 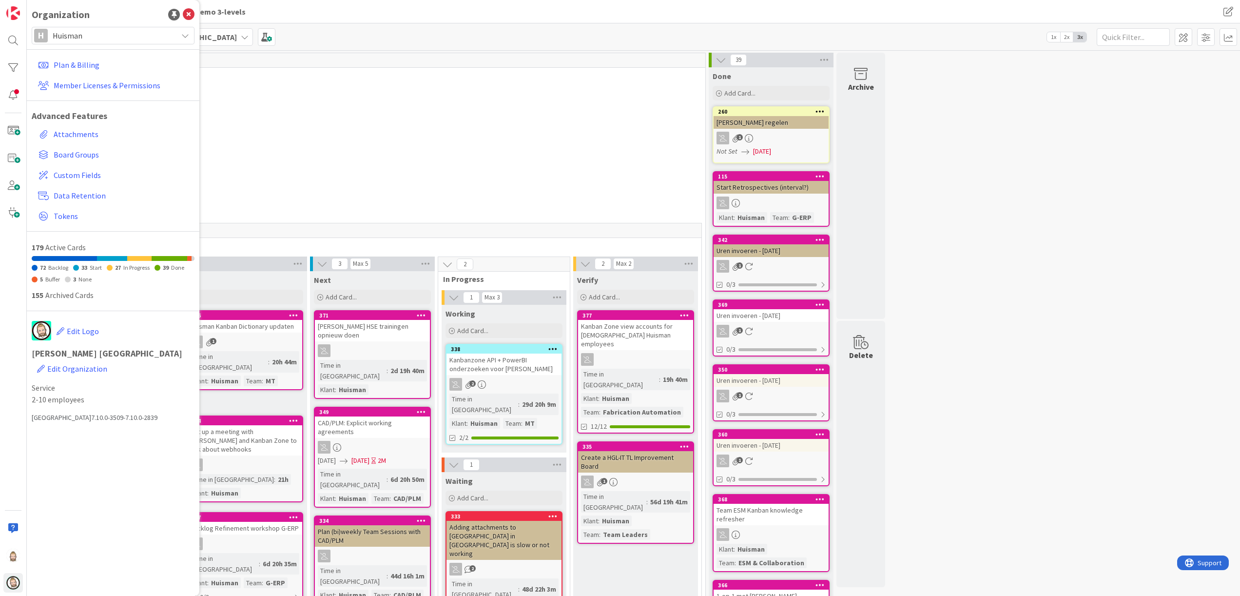 What do you see at coordinates (122, 155) in the screenshot?
I see `span: Board Groups` at bounding box center [122, 155].